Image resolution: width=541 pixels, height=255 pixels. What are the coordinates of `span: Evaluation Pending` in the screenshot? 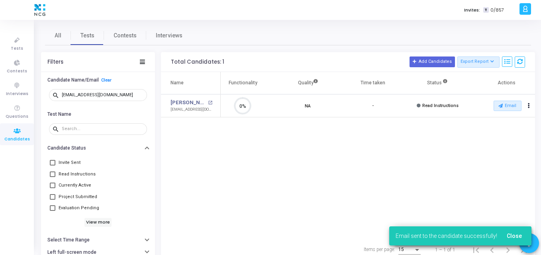 It's located at (79, 208).